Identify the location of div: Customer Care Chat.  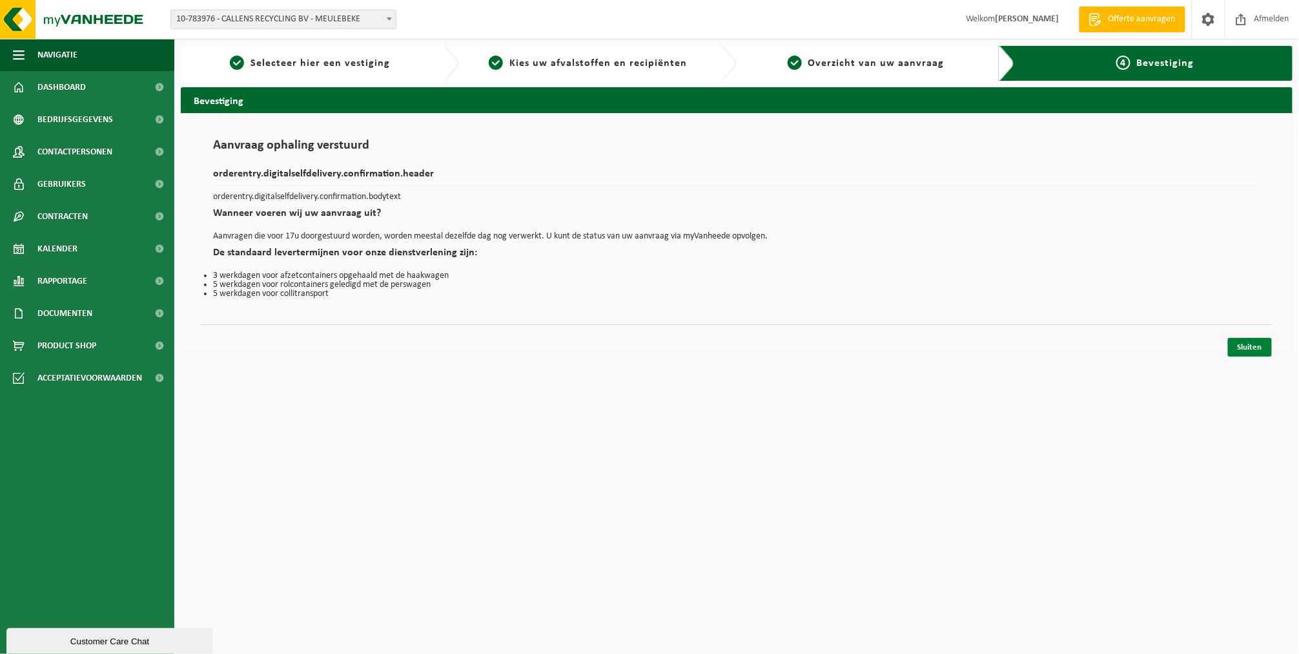
(103, 16).